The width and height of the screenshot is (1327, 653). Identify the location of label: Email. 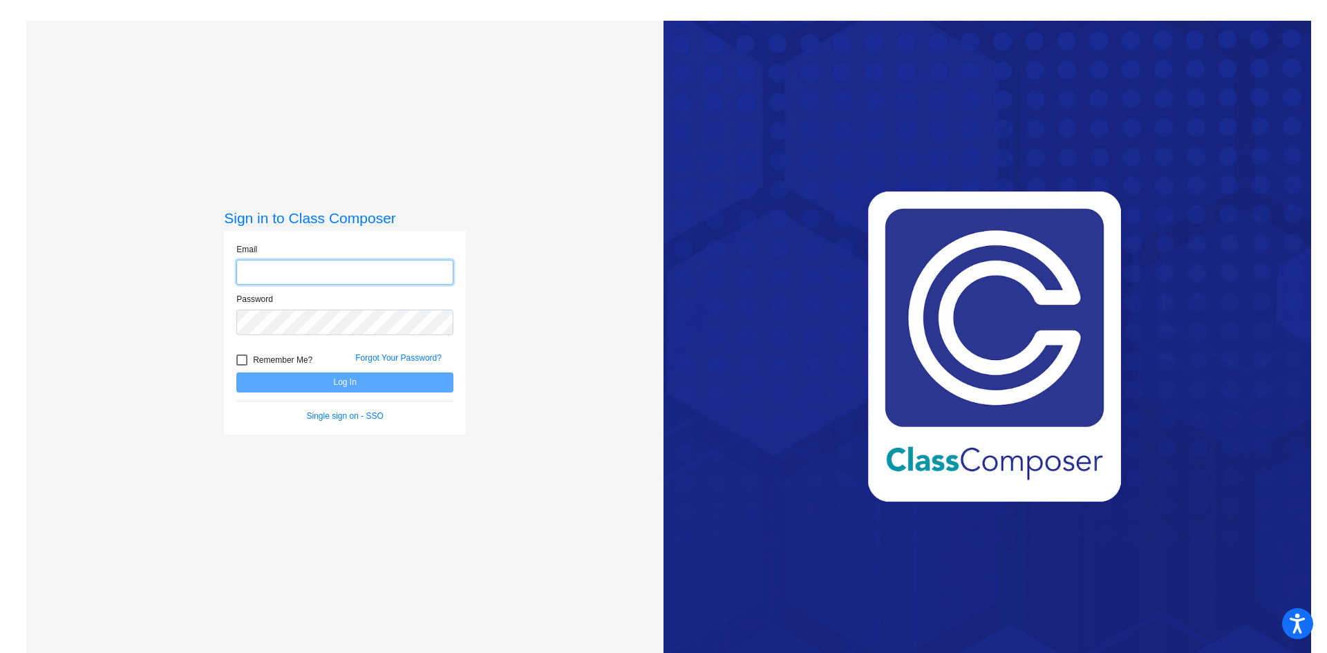
(247, 249).